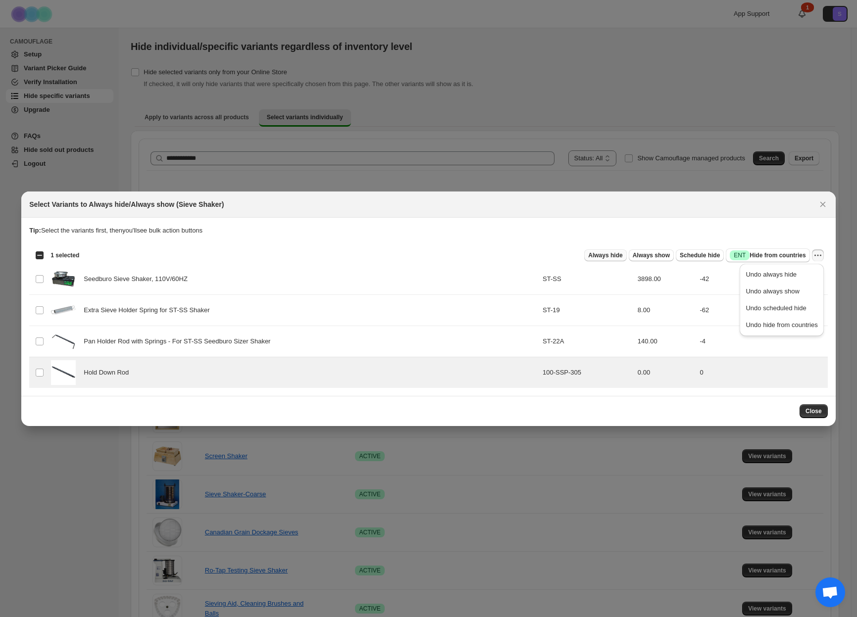 The width and height of the screenshot is (857, 617). Describe the element at coordinates (605, 255) in the screenshot. I see `span: Always hide` at that location.